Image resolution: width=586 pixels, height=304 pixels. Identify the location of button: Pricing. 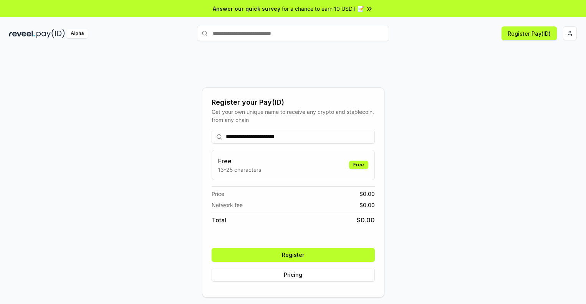
(293, 275).